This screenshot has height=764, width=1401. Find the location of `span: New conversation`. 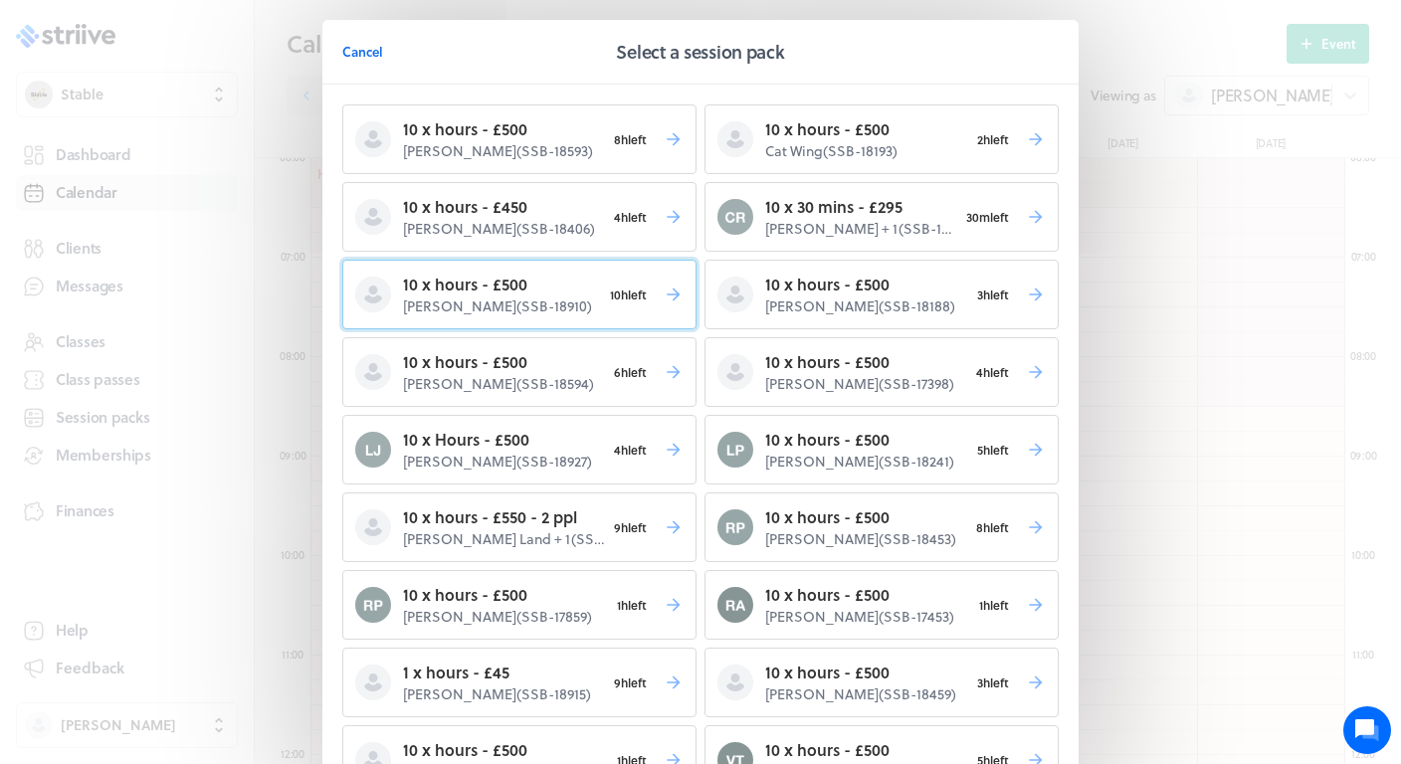

span: New conversation is located at coordinates (183, 252).